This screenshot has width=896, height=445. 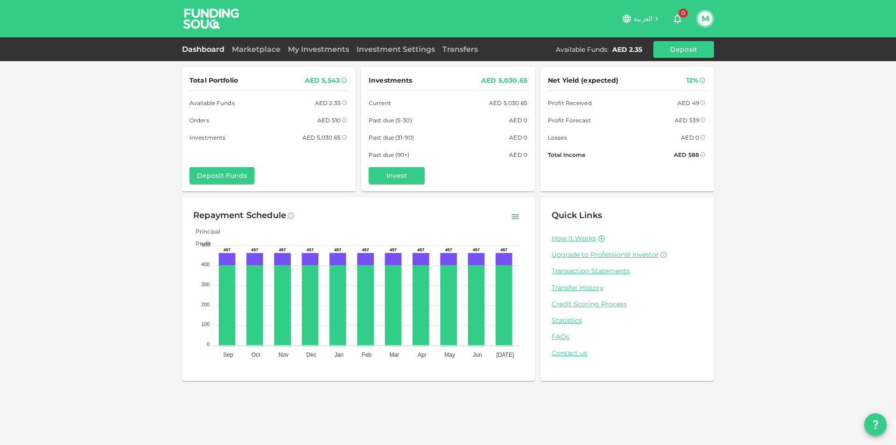 What do you see at coordinates (627, 287) in the screenshot?
I see `a: Transfer History` at bounding box center [627, 287].